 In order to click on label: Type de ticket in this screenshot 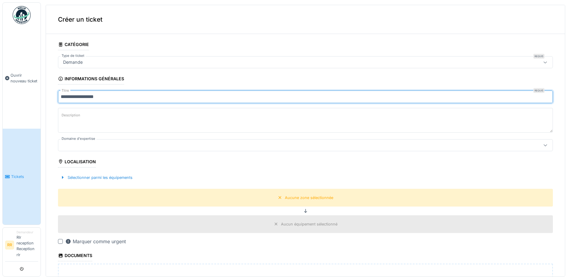, I will do `click(73, 56)`.